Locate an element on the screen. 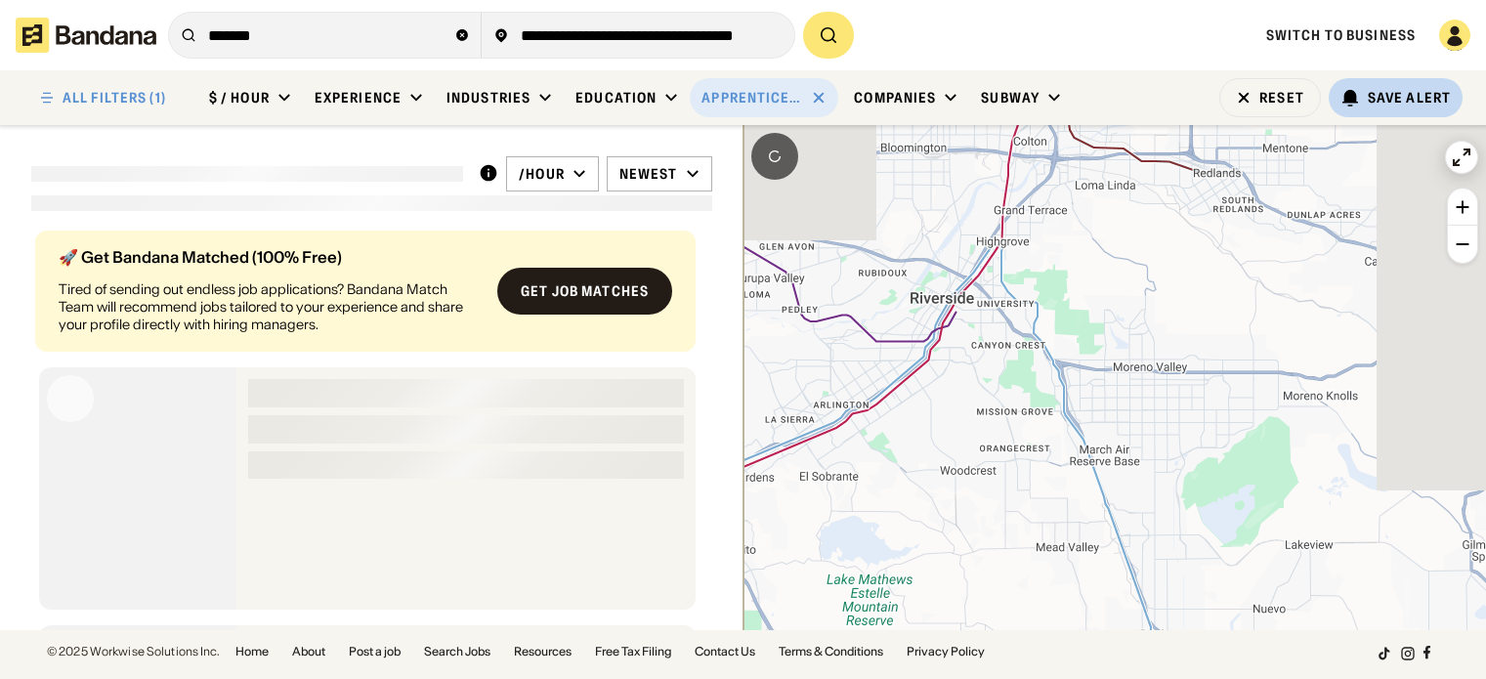 The width and height of the screenshot is (1486, 679). a: Post a job is located at coordinates (374, 652).